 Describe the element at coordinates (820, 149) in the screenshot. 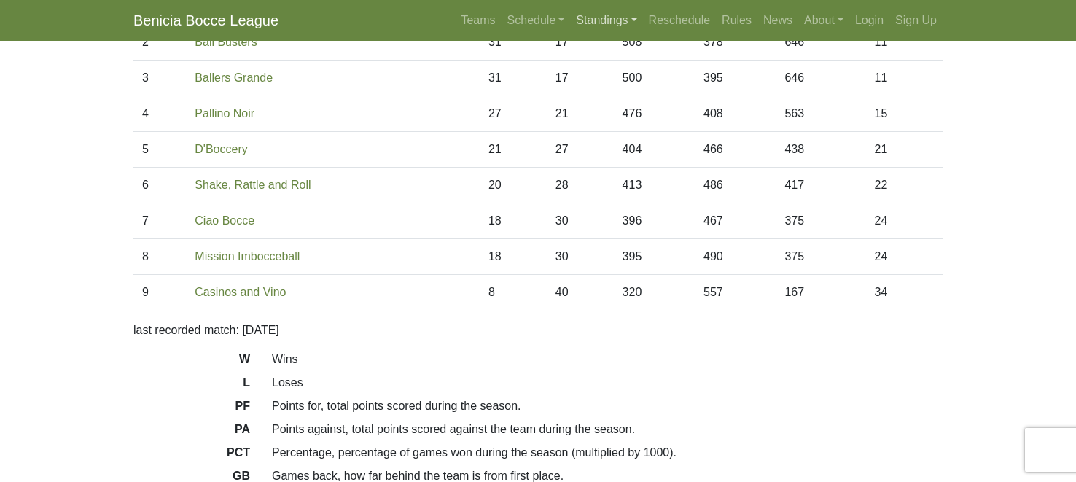

I see `td: 438` at that location.